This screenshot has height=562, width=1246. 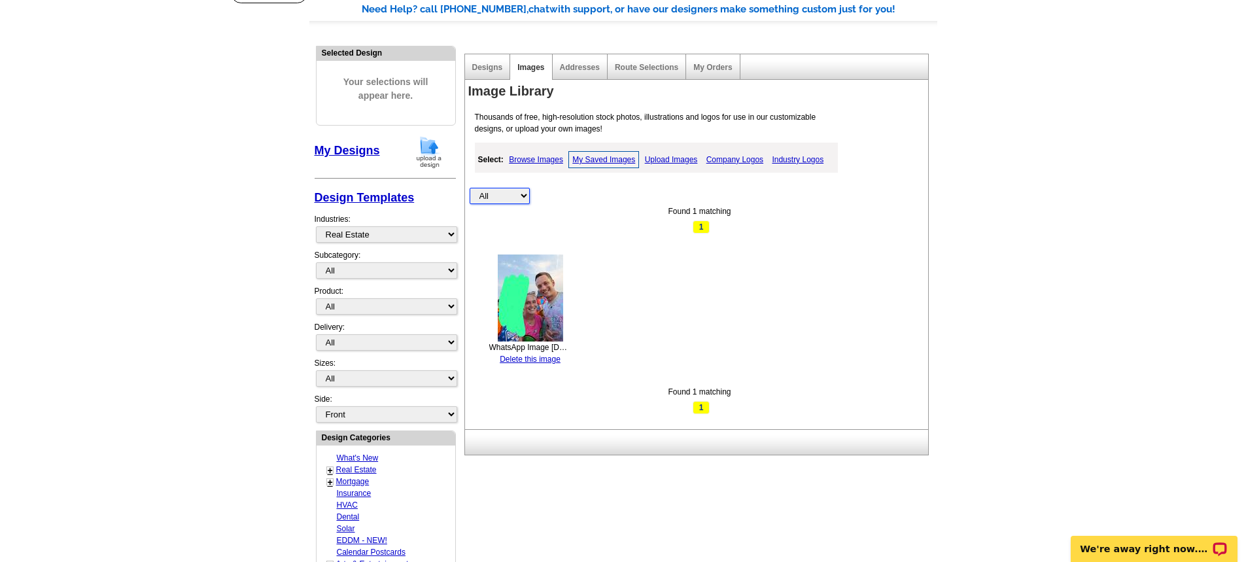 I want to click on div: Product:, so click(x=385, y=303).